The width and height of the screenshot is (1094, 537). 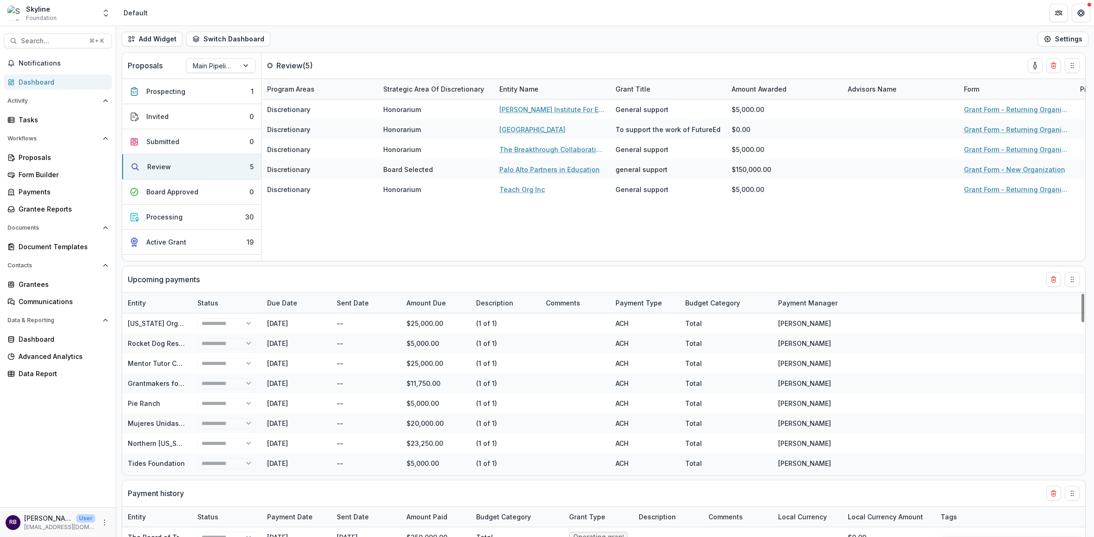 I want to click on span: Honorarium, so click(x=402, y=109).